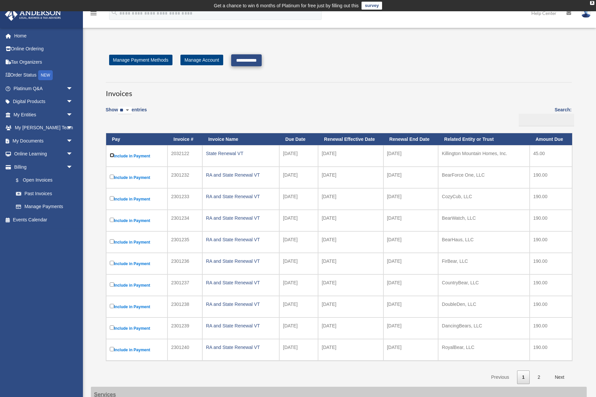  What do you see at coordinates (114, 13) in the screenshot?
I see `i: search` at bounding box center [114, 13].